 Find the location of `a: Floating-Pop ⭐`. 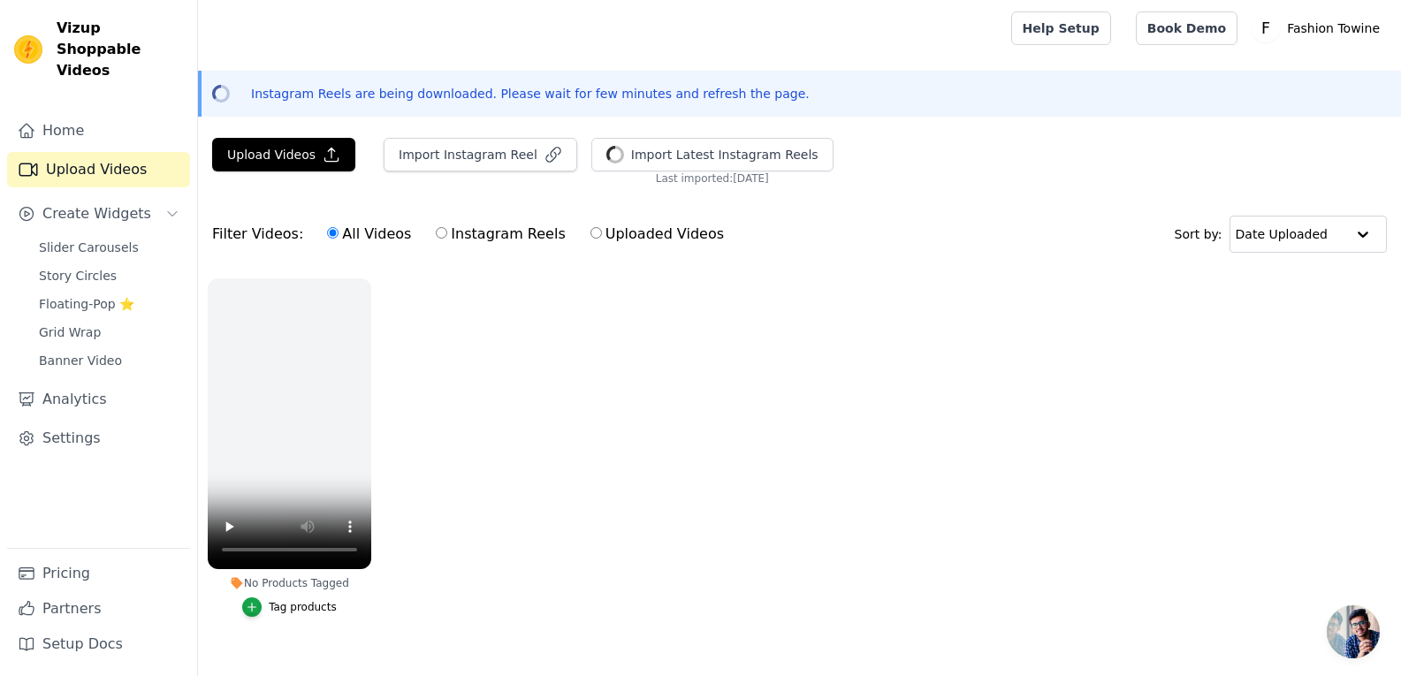

a: Floating-Pop ⭐ is located at coordinates (109, 304).